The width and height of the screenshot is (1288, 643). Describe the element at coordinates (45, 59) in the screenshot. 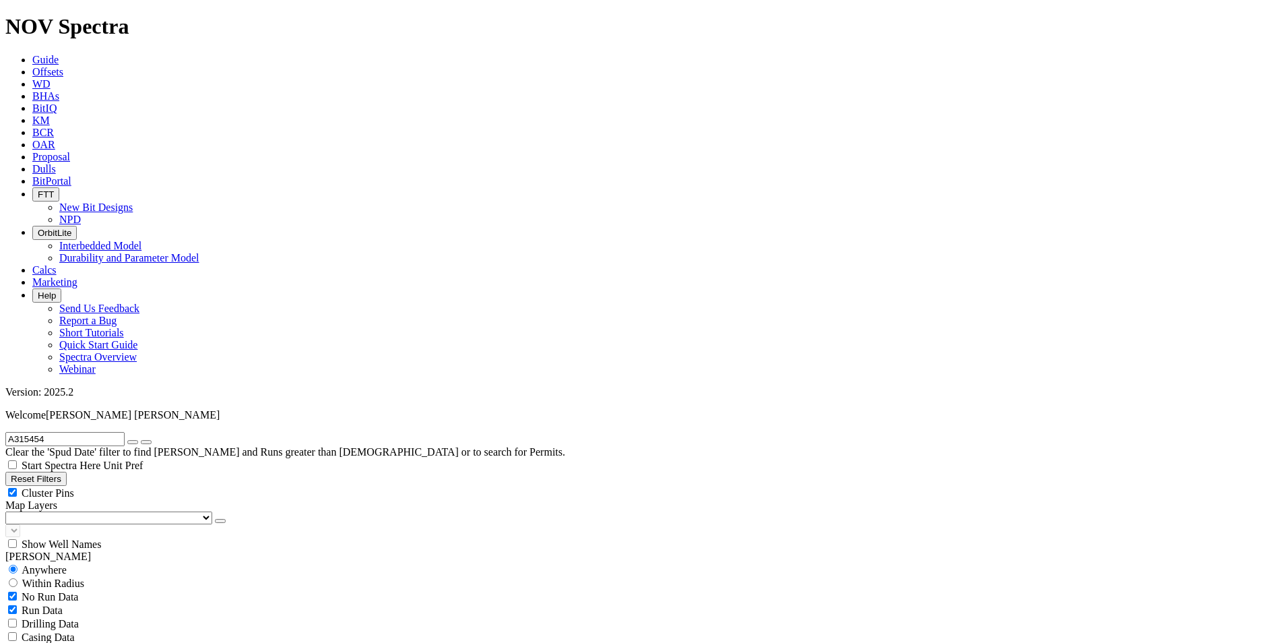

I see `span: Guide` at that location.